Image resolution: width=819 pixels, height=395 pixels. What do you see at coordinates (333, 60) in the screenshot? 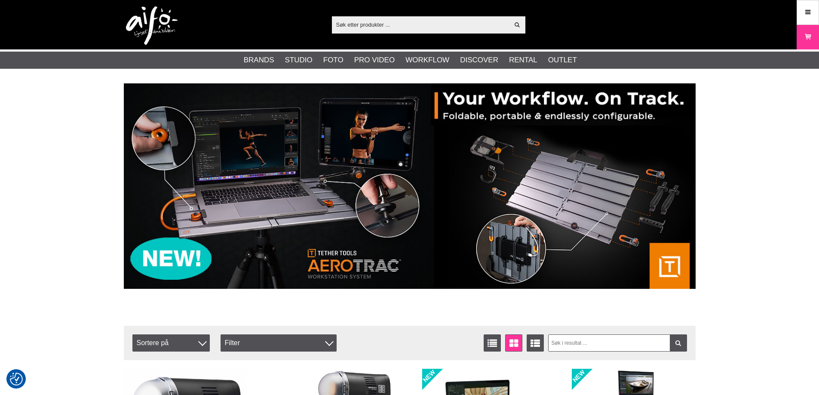
I see `a: Foto` at bounding box center [333, 60].